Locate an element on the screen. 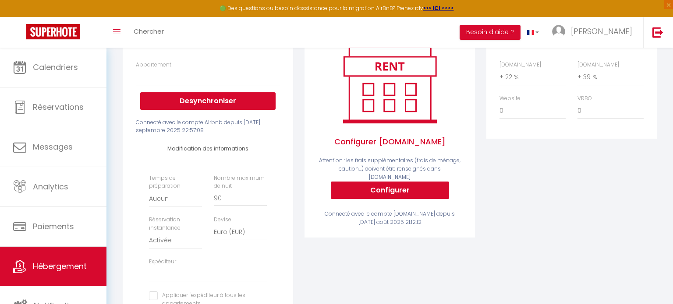  strong: >>> ICI <<<< is located at coordinates (438, 8).